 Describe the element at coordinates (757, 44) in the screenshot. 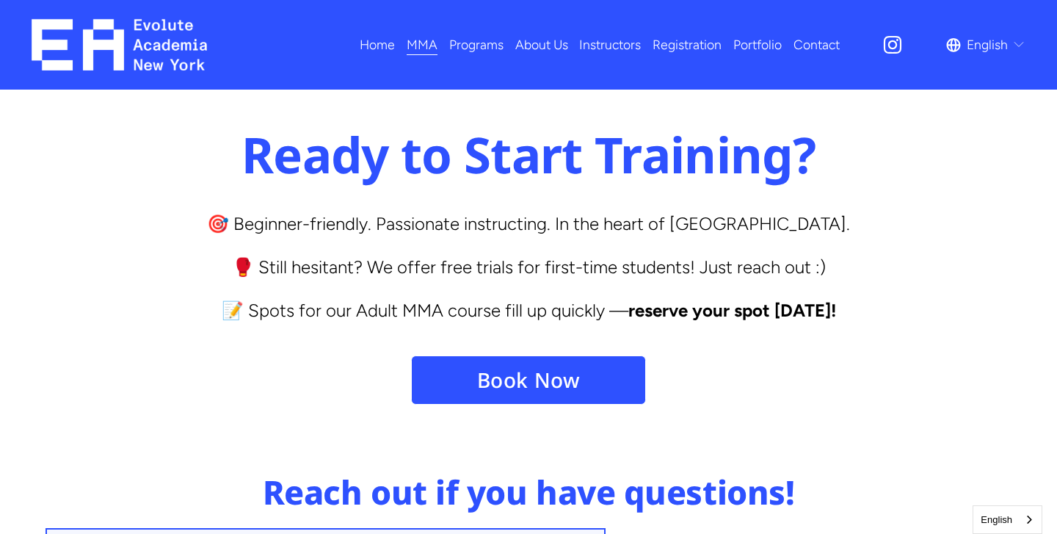

I see `a: Portfolio` at that location.